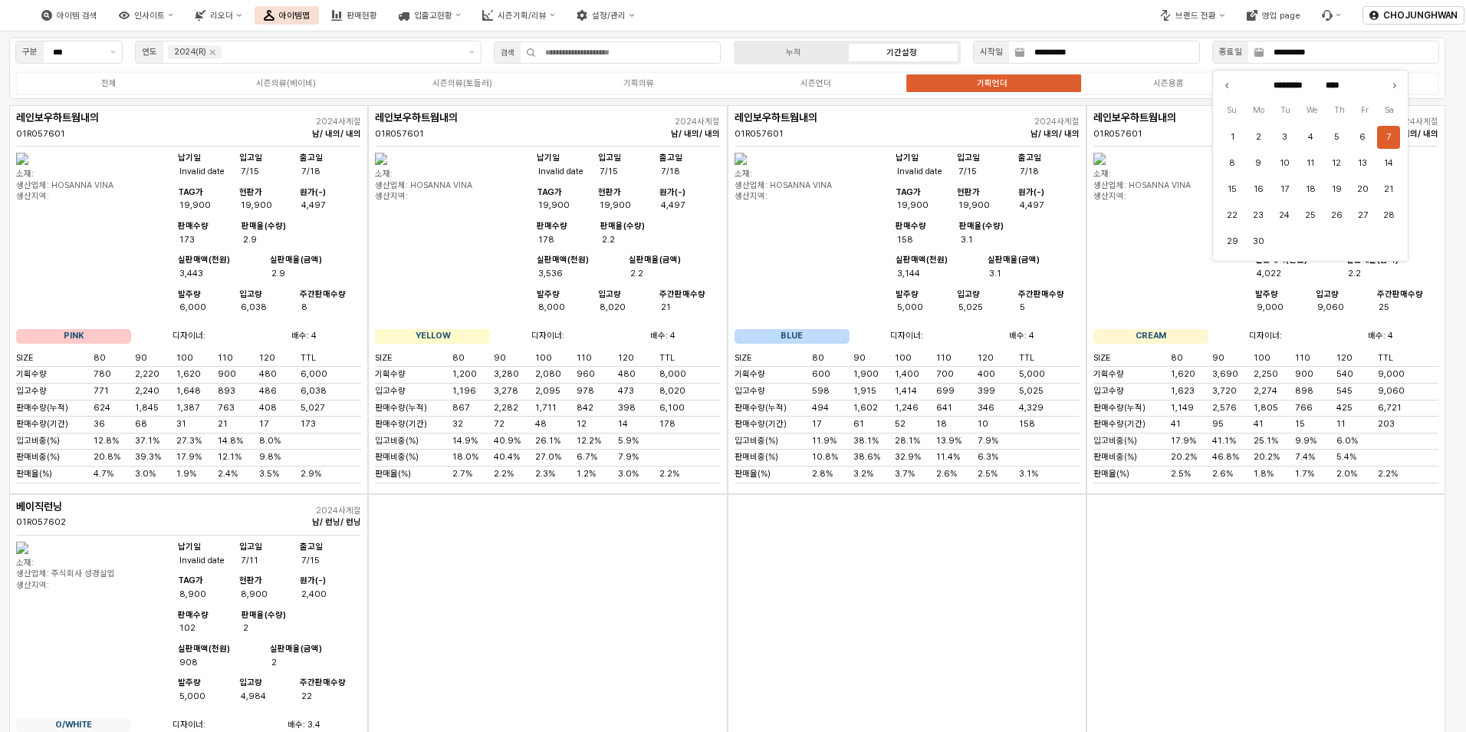 Image resolution: width=1466 pixels, height=732 pixels. What do you see at coordinates (1227, 85) in the screenshot?
I see `button: Previous month` at bounding box center [1227, 85].